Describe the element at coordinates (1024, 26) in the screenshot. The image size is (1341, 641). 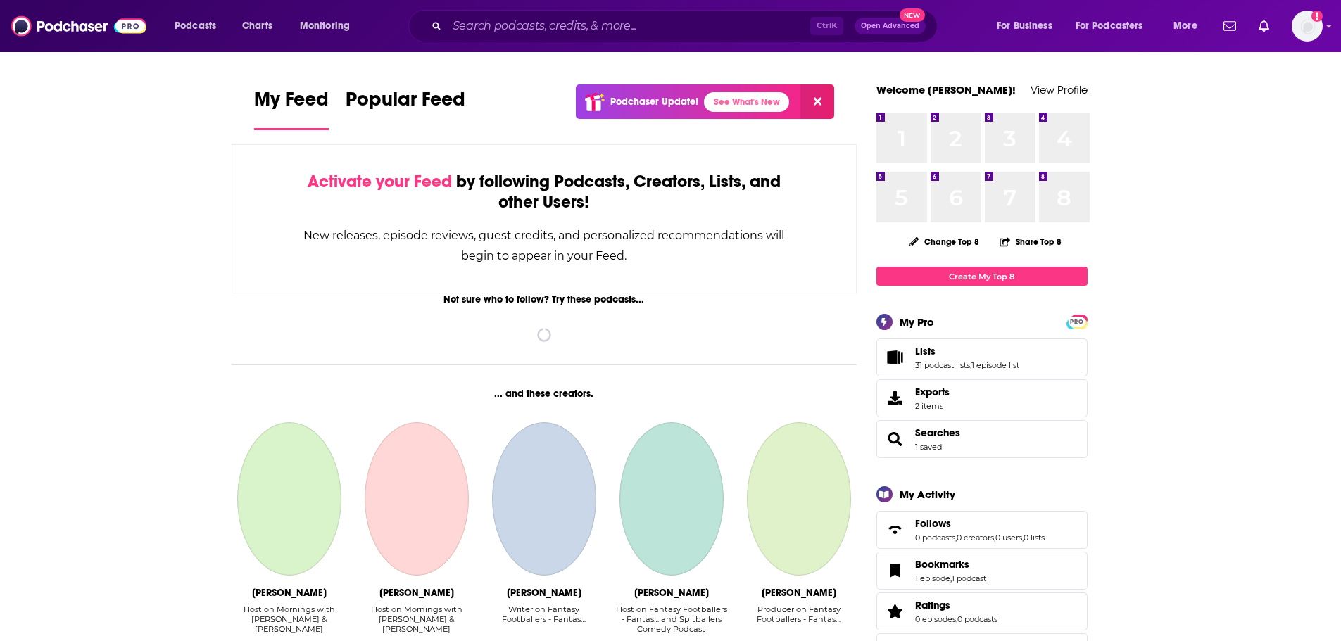
I see `span: For Business` at that location.